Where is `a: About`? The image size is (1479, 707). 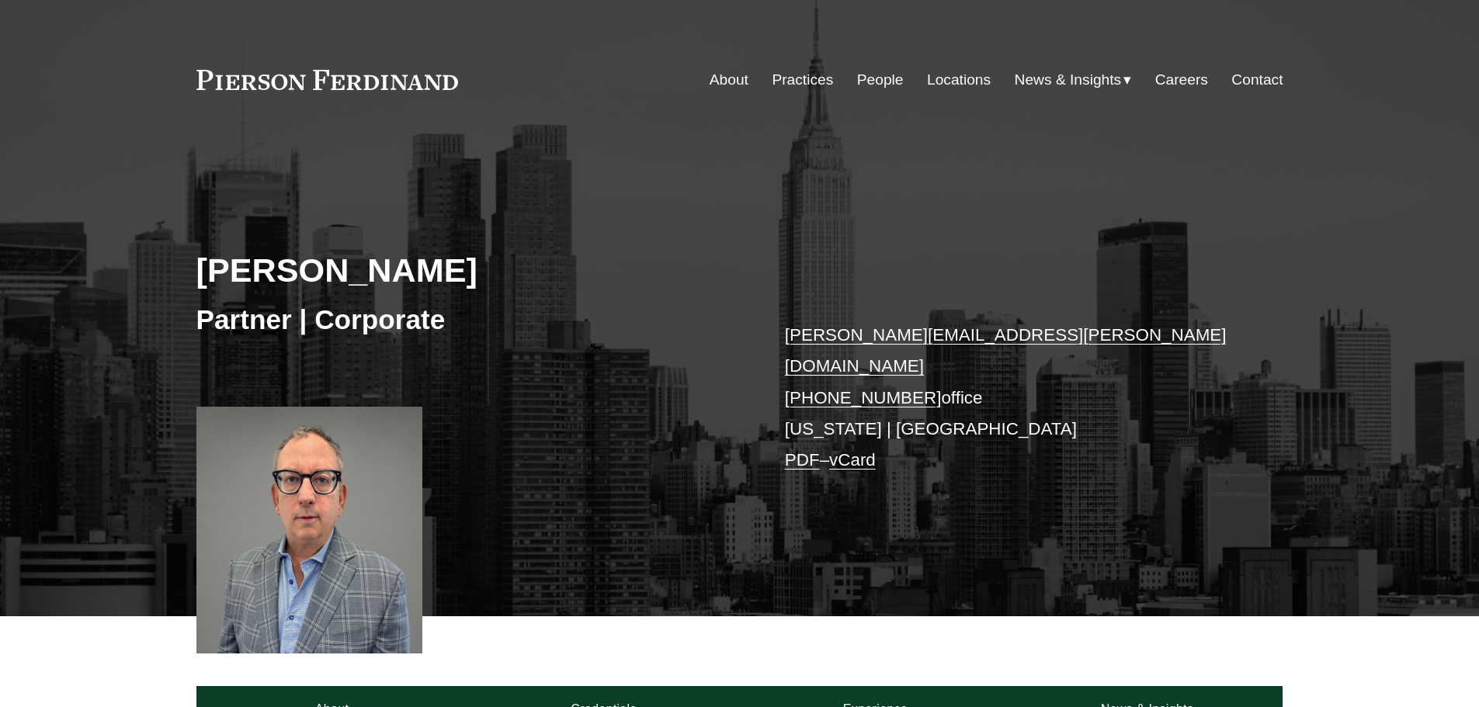 a: About is located at coordinates (729, 80).